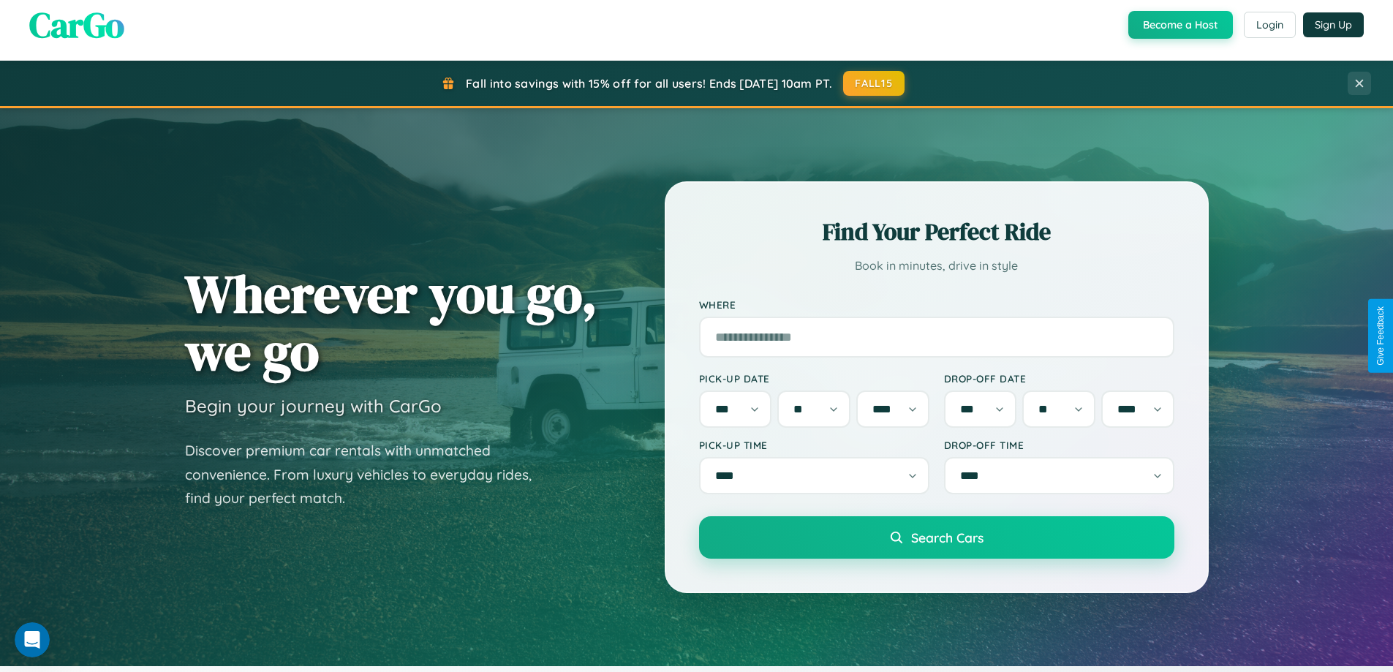 The width and height of the screenshot is (1393, 672). I want to click on label: Drop-off Date, so click(1059, 378).